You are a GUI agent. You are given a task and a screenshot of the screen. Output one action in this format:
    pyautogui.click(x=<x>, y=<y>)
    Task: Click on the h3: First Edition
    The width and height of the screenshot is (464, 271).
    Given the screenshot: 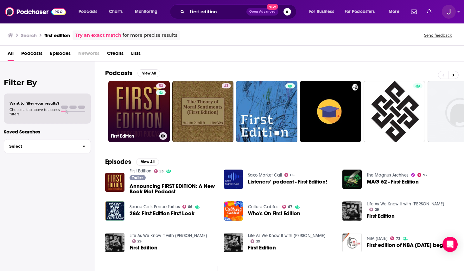 What is the action you would take?
    pyautogui.click(x=134, y=136)
    